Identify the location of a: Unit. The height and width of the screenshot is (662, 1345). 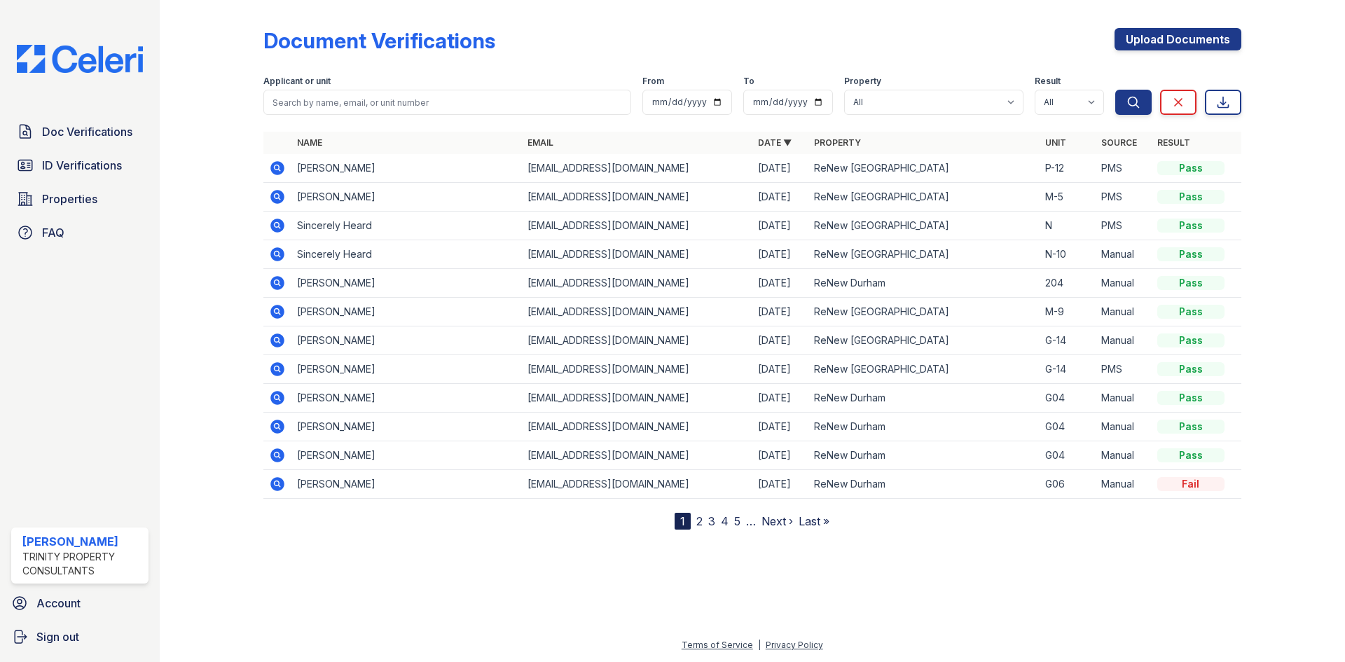
(1056, 142).